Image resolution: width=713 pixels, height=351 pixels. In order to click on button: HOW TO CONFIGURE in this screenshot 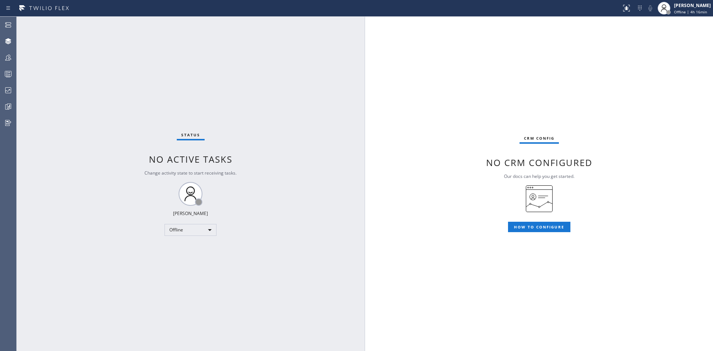, I will do `click(539, 227)`.